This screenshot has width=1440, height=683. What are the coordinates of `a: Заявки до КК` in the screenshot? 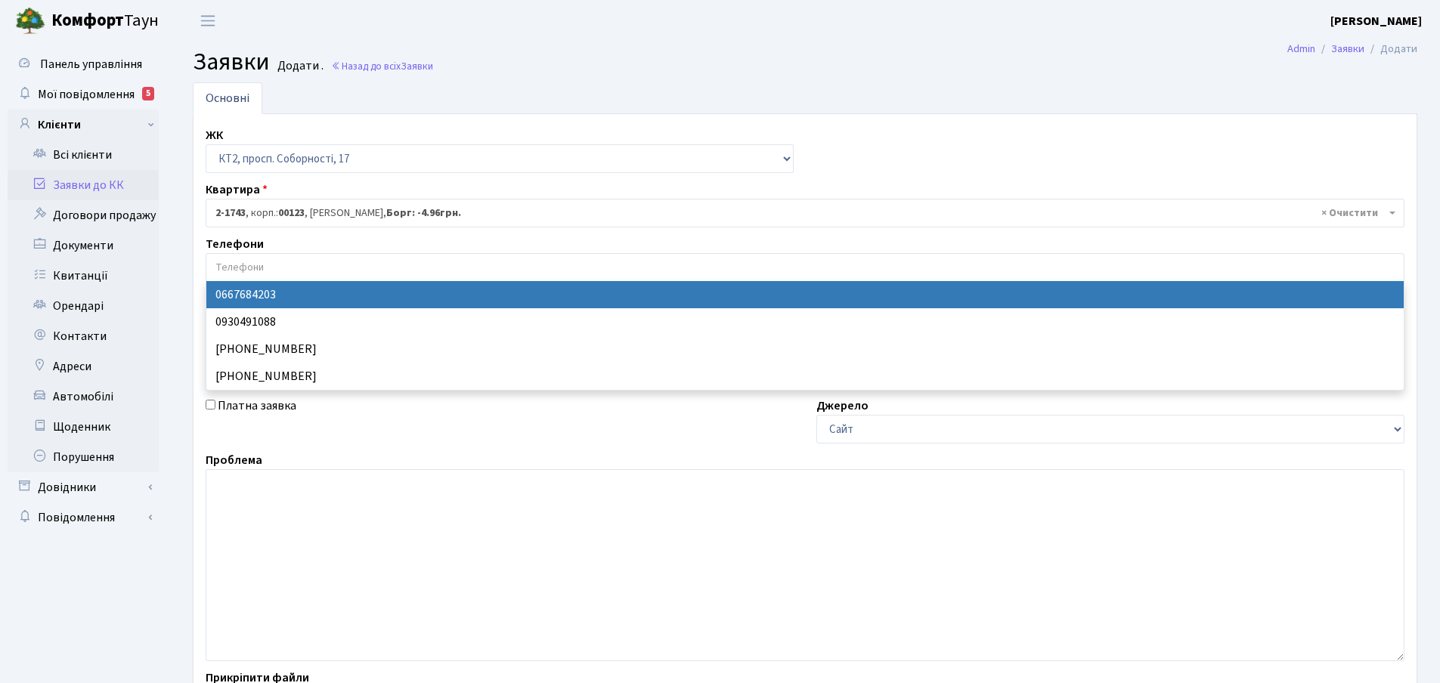 It's located at (83, 185).